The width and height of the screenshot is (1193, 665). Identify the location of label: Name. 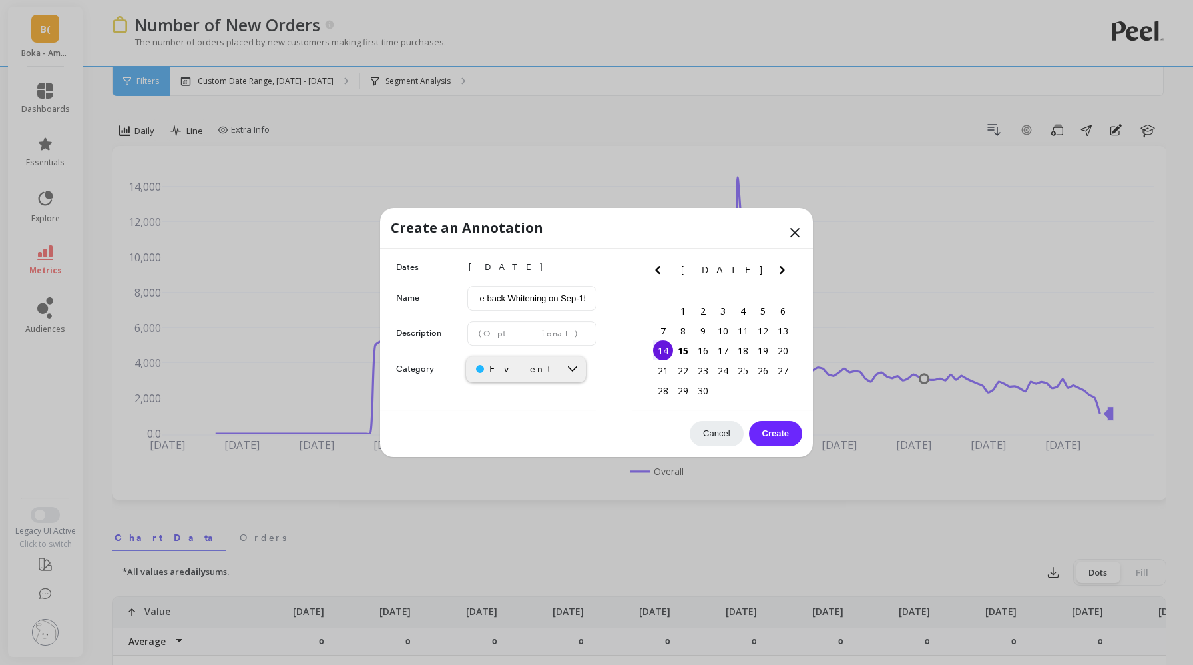
(428, 298).